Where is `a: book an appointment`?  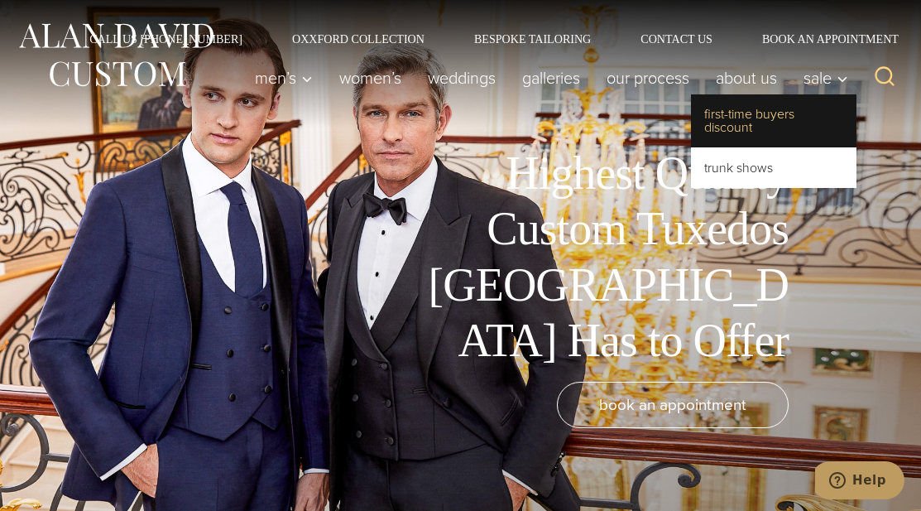
a: book an appointment is located at coordinates (673, 405).